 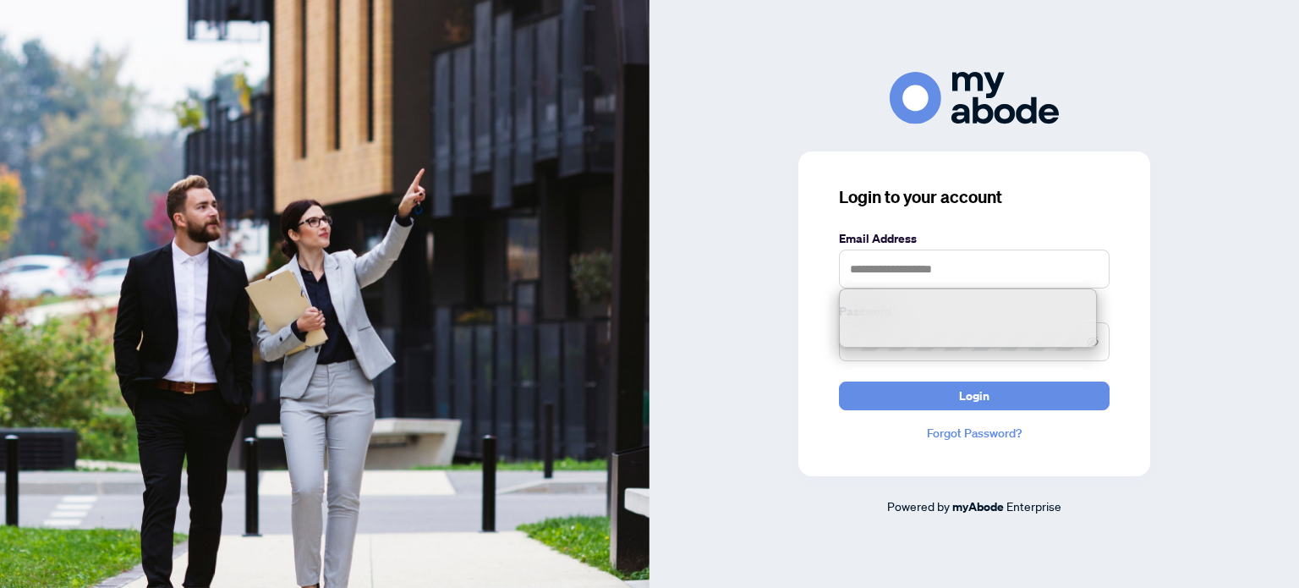 What do you see at coordinates (918, 506) in the screenshot?
I see `span: Powered by` at bounding box center [918, 506].